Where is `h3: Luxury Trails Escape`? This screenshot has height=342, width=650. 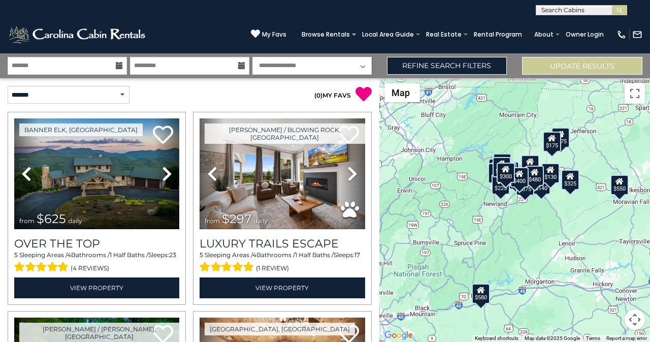 h3: Luxury Trails Escape is located at coordinates (282, 243).